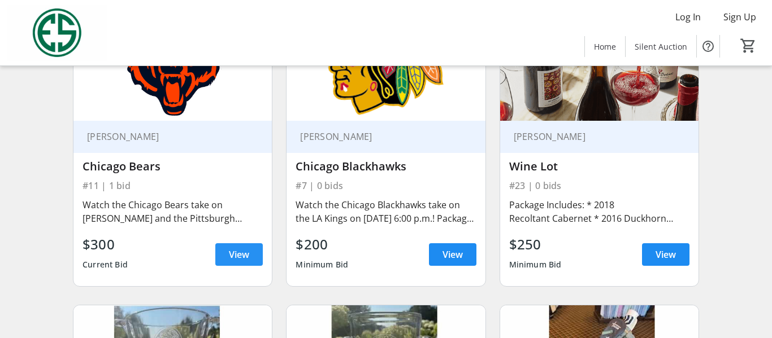 This screenshot has height=338, width=772. I want to click on button: Sign Up, so click(739, 17).